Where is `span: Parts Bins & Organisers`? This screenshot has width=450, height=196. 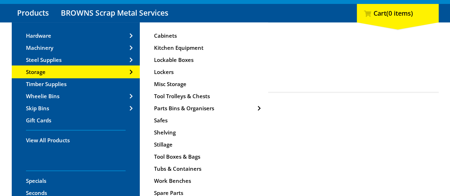
span: Parts Bins & Organisers is located at coordinates (184, 108).